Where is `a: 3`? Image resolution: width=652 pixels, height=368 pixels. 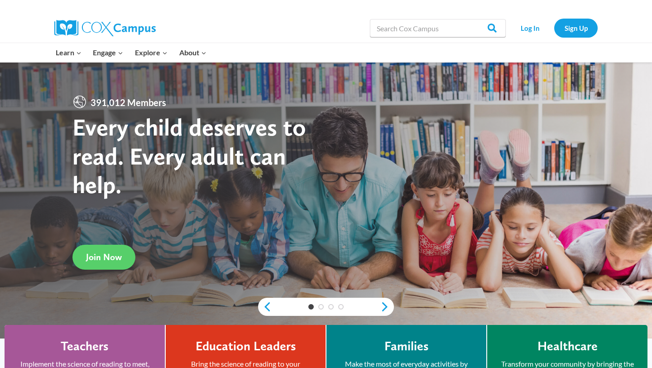
a: 3 is located at coordinates (331, 307).